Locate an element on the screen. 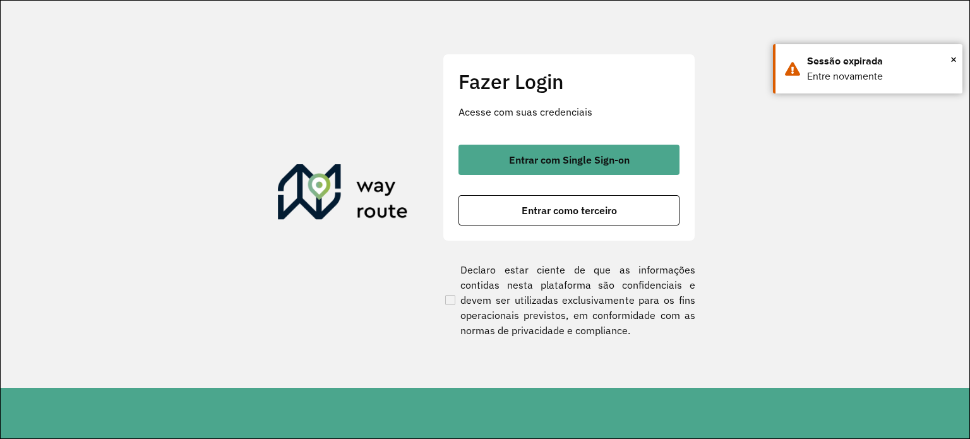 This screenshot has height=439, width=970. button: Close is located at coordinates (953, 59).